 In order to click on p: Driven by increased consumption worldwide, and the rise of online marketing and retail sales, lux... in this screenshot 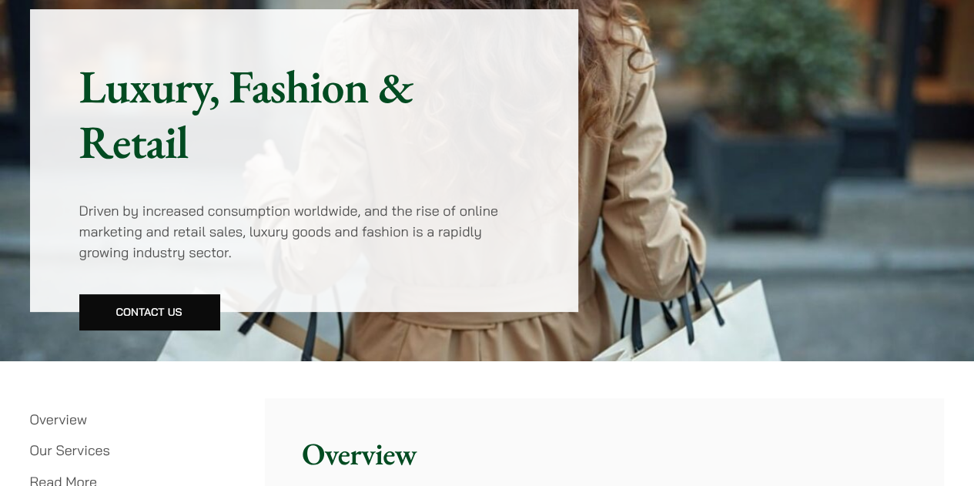, I will do `click(304, 231)`.